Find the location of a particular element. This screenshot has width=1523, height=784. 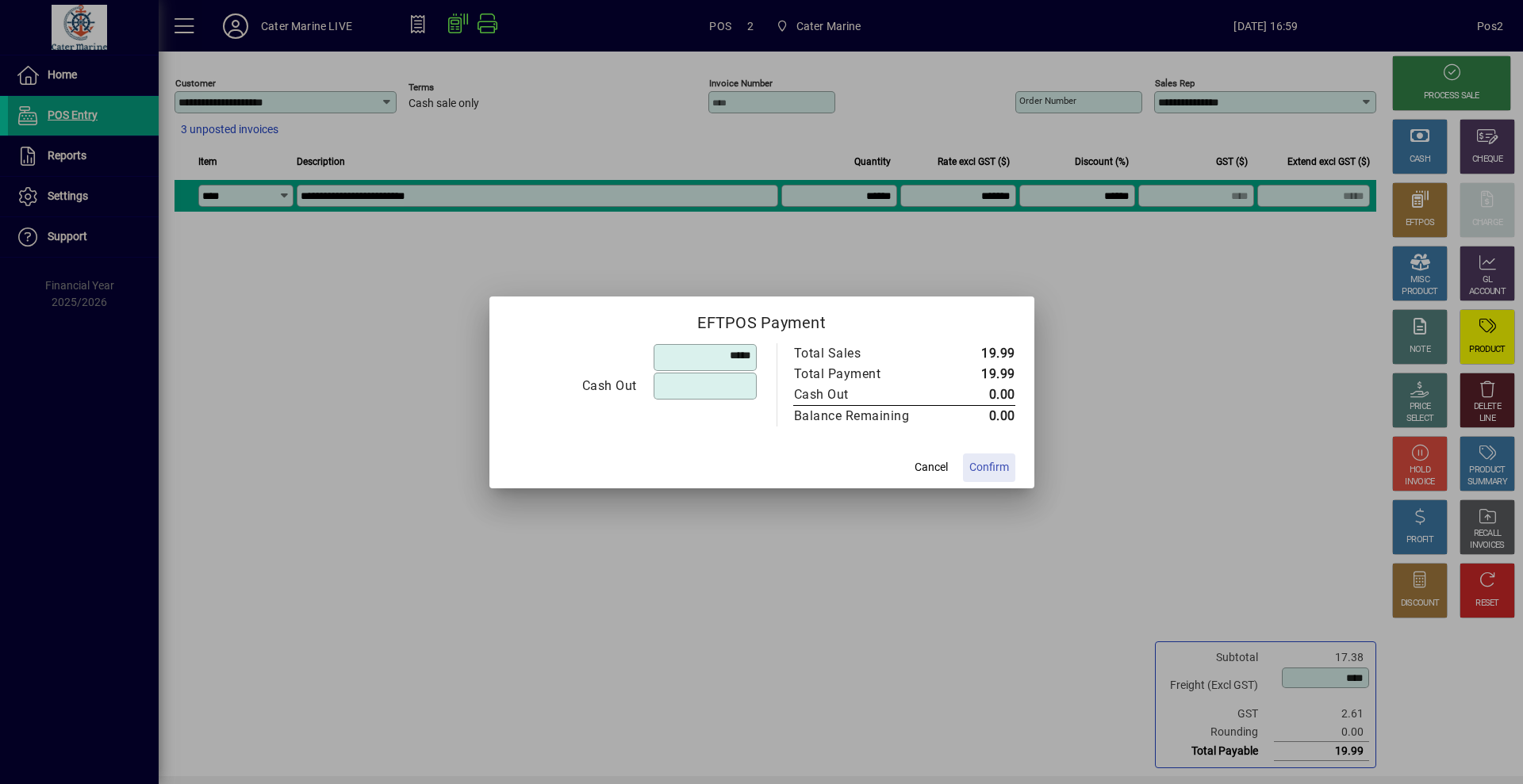

button: Cancel is located at coordinates (931, 467).